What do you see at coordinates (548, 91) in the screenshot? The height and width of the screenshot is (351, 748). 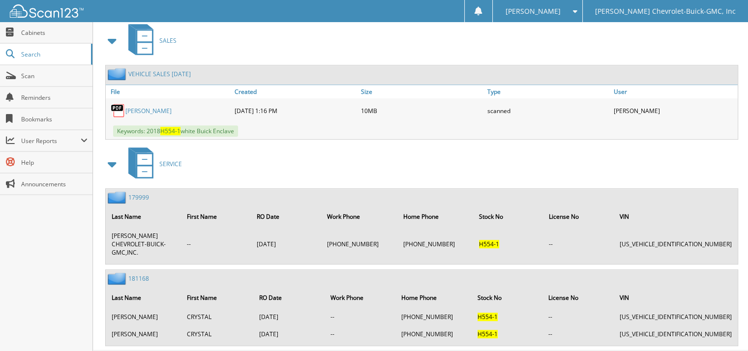 I see `a: Type` at bounding box center [548, 91].